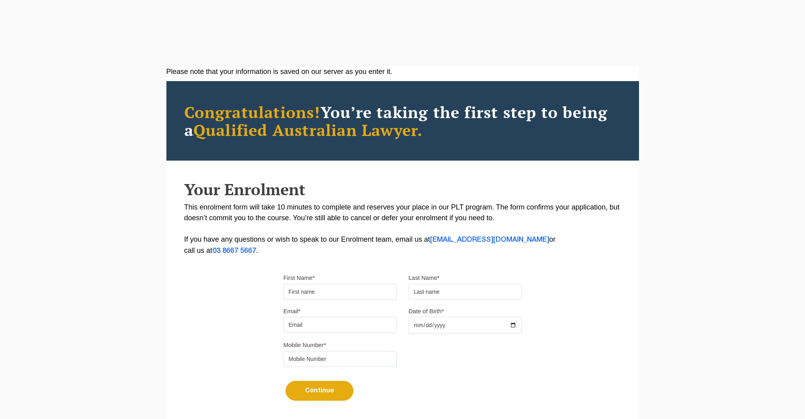 This screenshot has height=419, width=805. Describe the element at coordinates (319, 390) in the screenshot. I see `button: Continue` at that location.